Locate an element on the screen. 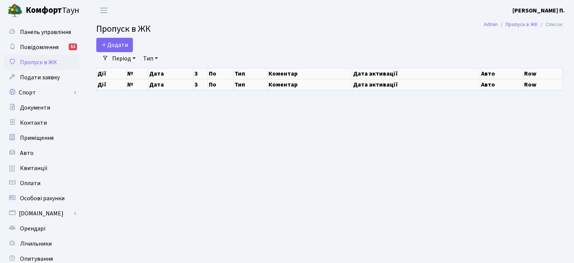 Image resolution: width=574 pixels, height=263 pixels. a: Приміщення is located at coordinates (42, 138).